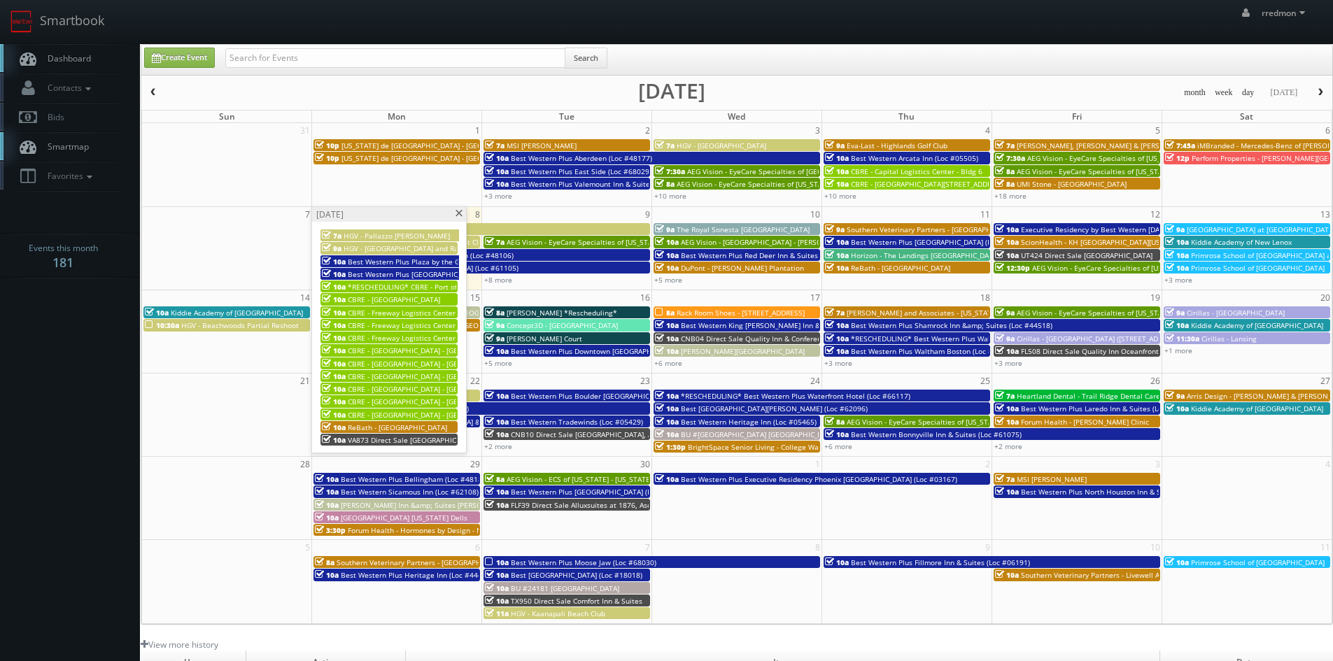 The image size is (1333, 661). Describe the element at coordinates (1155, 547) in the screenshot. I see `span: 10` at that location.